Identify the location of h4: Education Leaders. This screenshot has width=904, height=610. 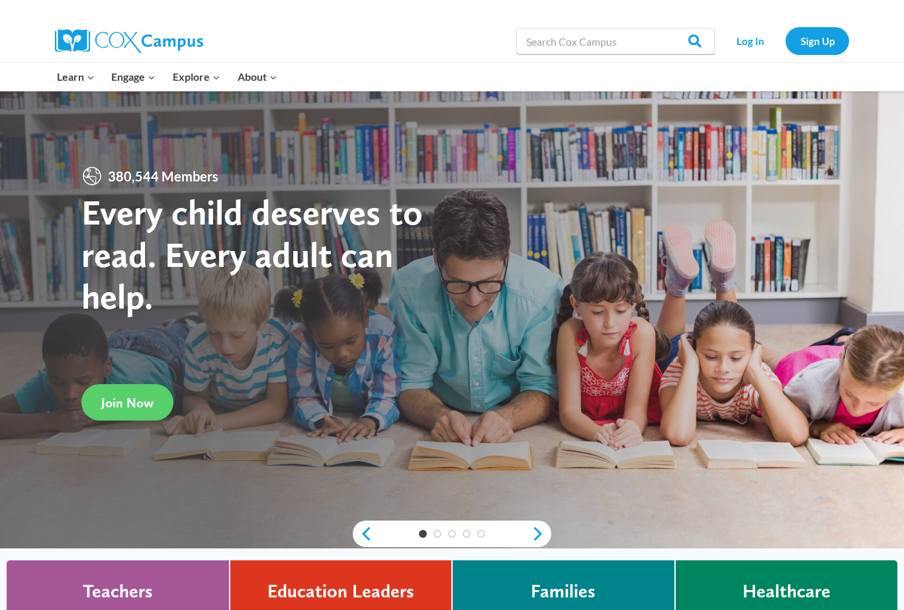
(341, 591).